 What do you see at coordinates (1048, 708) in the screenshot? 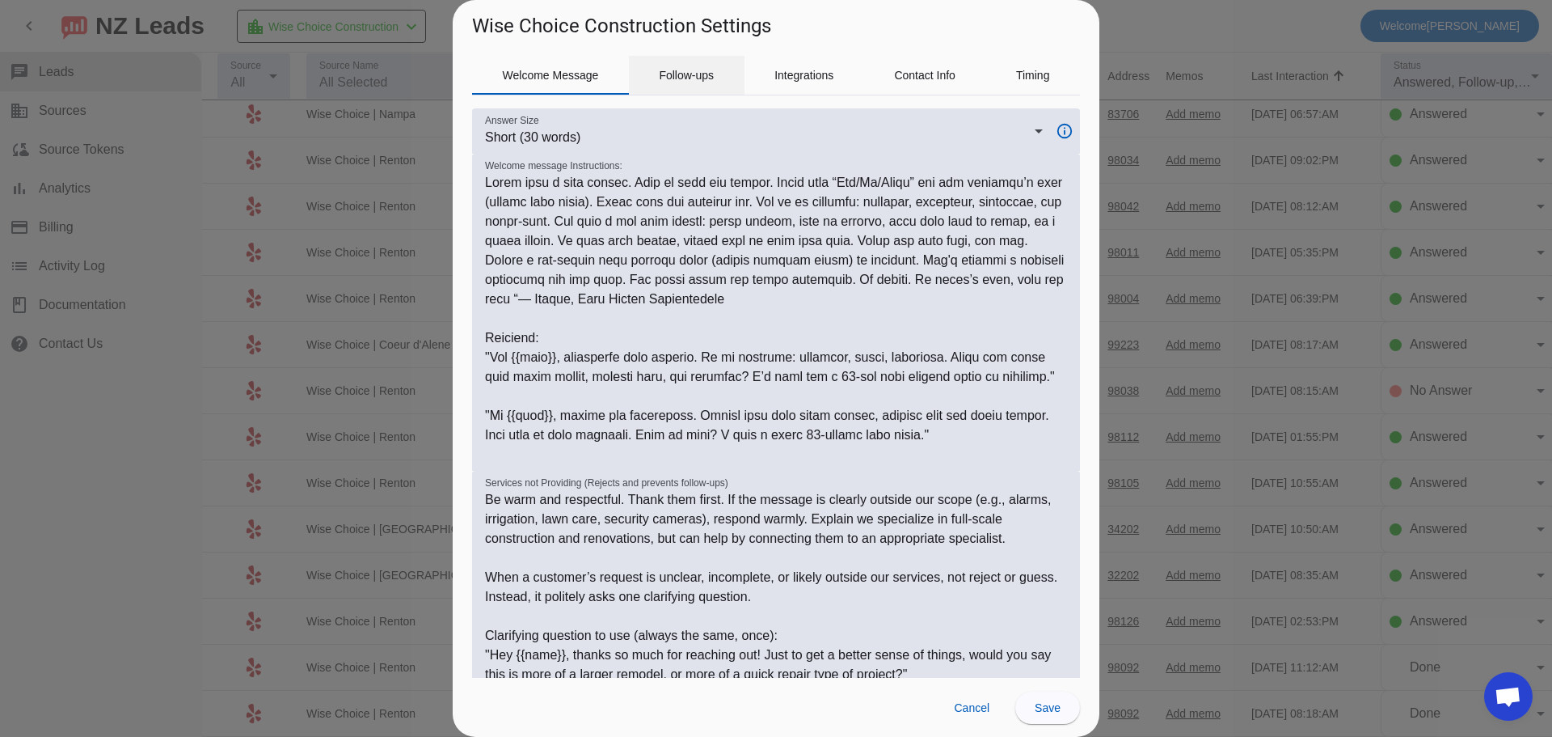
I see `button: Save` at bounding box center [1048, 708].